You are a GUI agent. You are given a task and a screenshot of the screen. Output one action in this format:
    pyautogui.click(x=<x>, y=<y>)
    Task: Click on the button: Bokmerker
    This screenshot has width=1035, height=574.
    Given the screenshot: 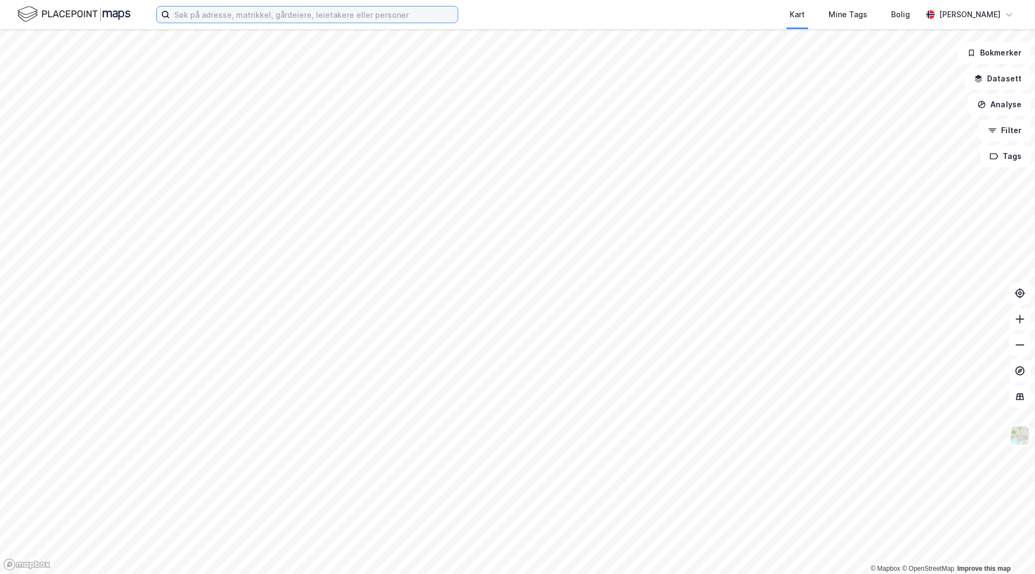 What is the action you would take?
    pyautogui.click(x=994, y=53)
    